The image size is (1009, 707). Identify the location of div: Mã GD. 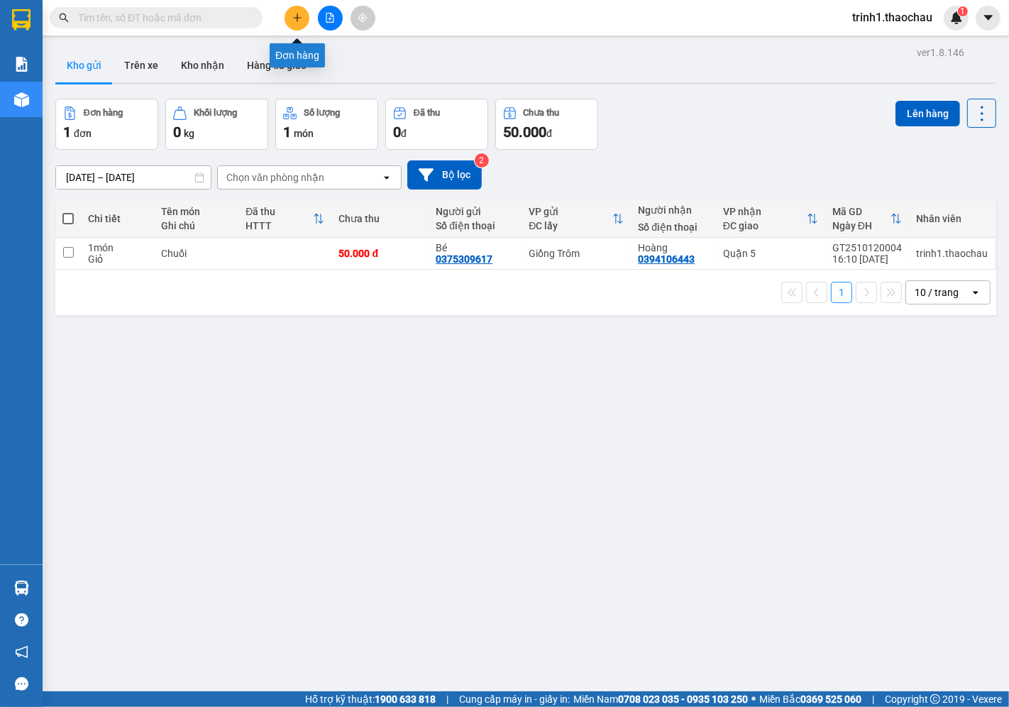
(861, 211).